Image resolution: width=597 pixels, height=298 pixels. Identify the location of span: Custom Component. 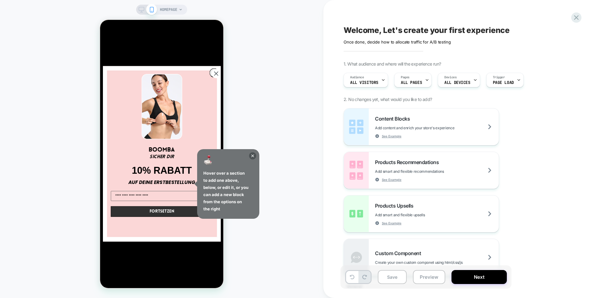
(399, 253).